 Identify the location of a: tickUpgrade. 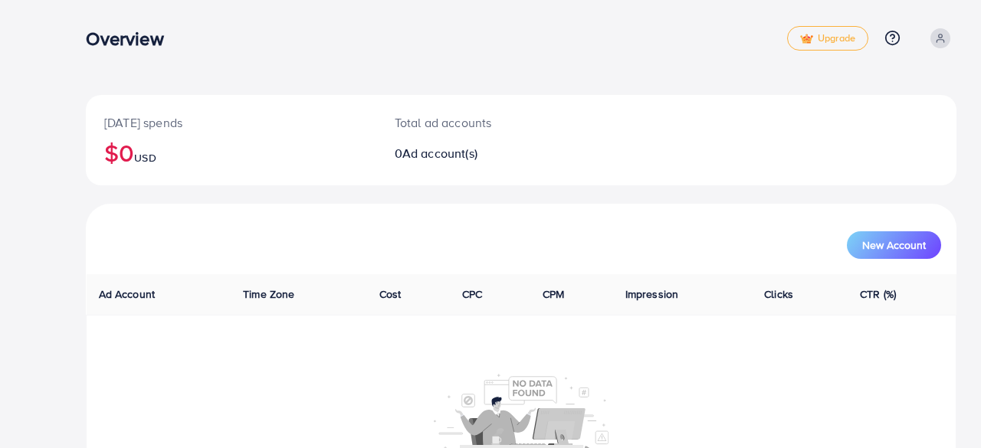
(828, 38).